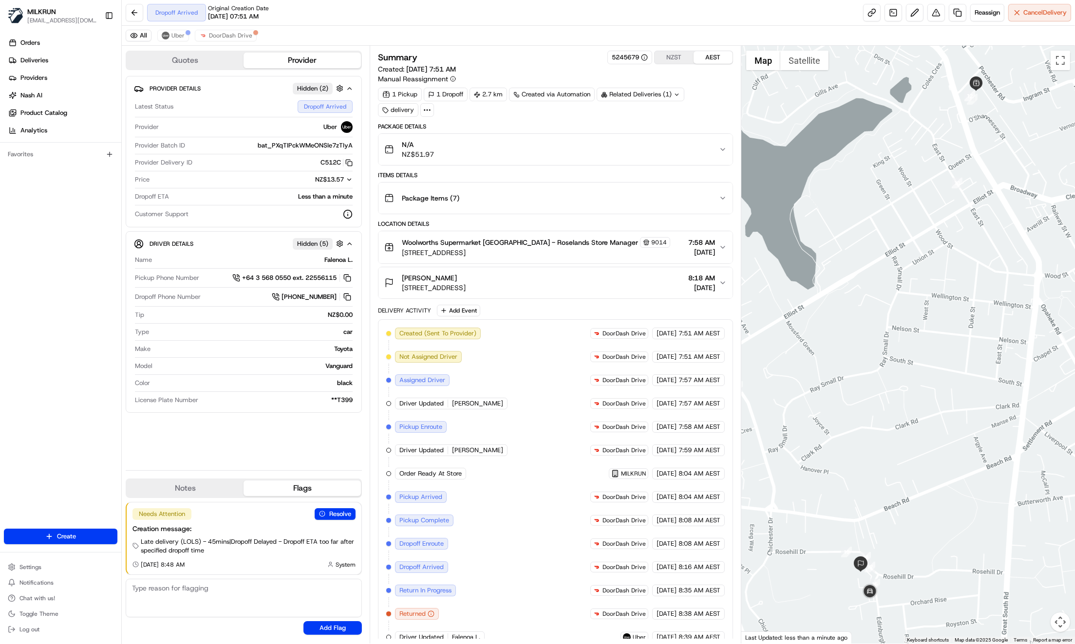 The image size is (1075, 644). What do you see at coordinates (60, 614) in the screenshot?
I see `button: Toggle Theme` at bounding box center [60, 614].